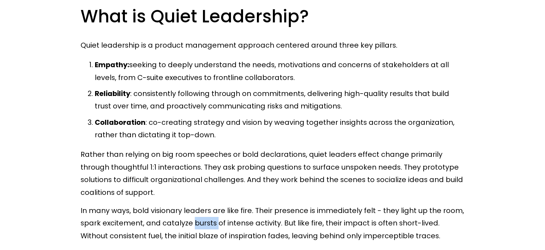 The height and width of the screenshot is (250, 545). What do you see at coordinates (280, 100) in the screenshot?
I see `p: : consistently following through on commitments, delivering high-quality results that build trust...` at bounding box center [280, 100].